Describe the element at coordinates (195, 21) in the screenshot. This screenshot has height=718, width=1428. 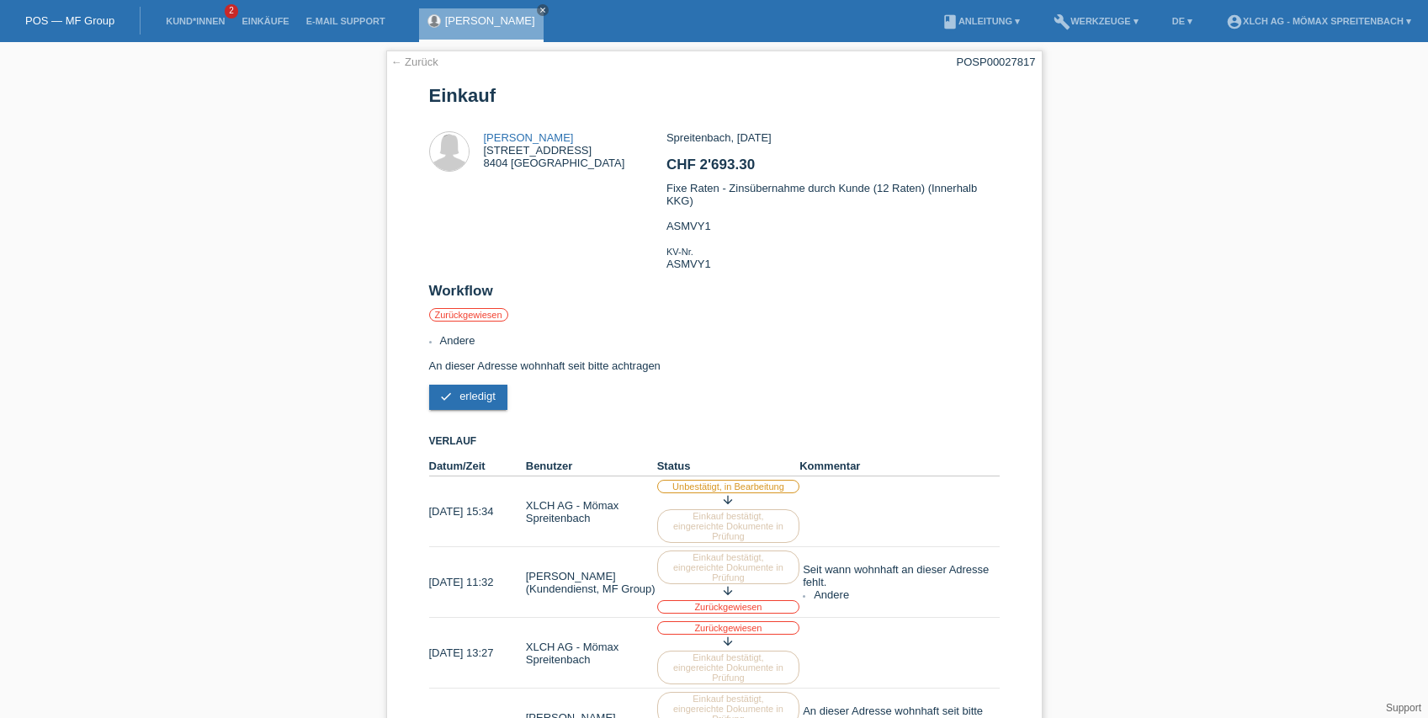
I see `a: Kund*innen` at that location.